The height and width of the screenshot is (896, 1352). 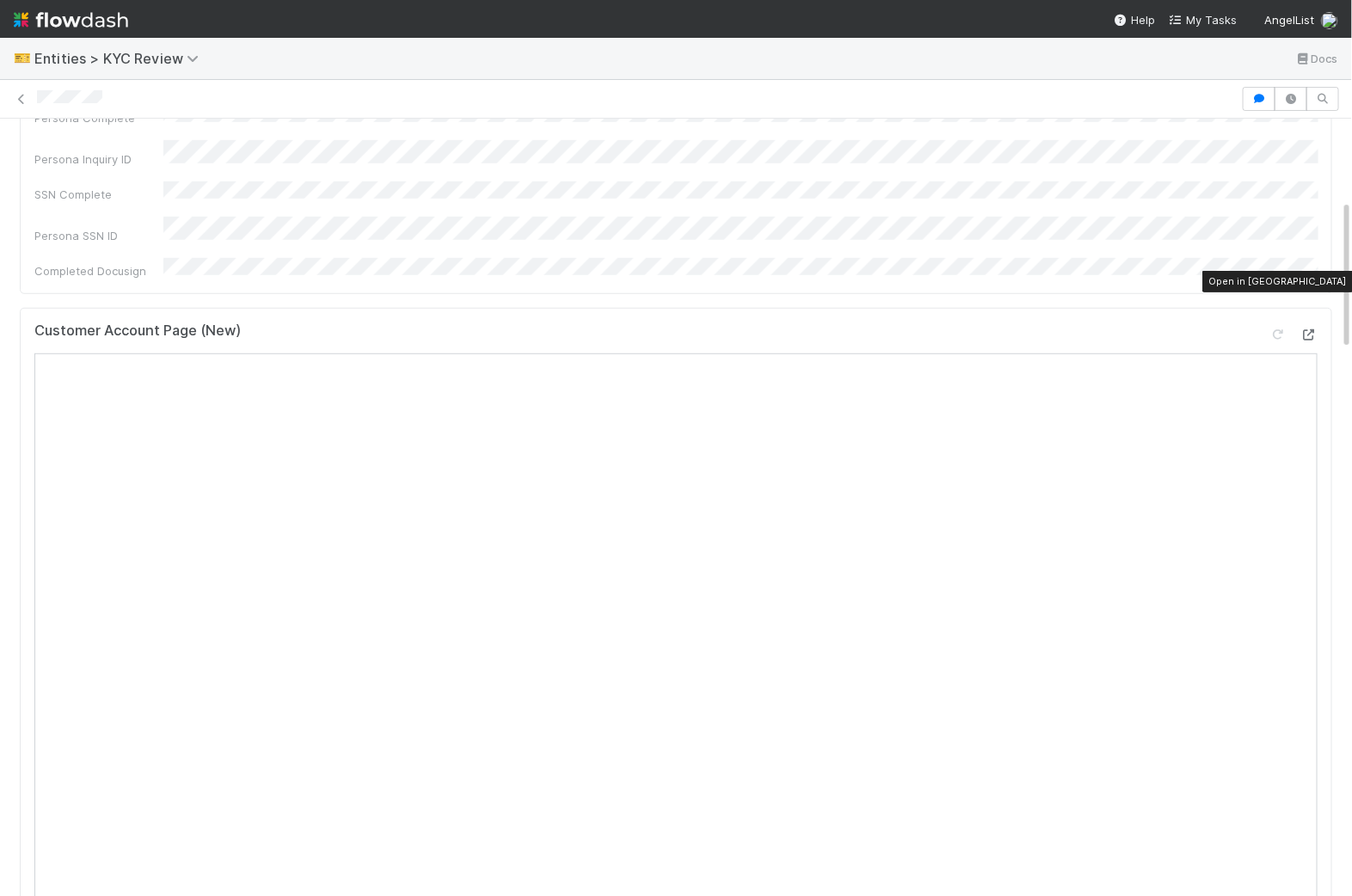 I want to click on h5: Customer Account Page (New), so click(x=137, y=331).